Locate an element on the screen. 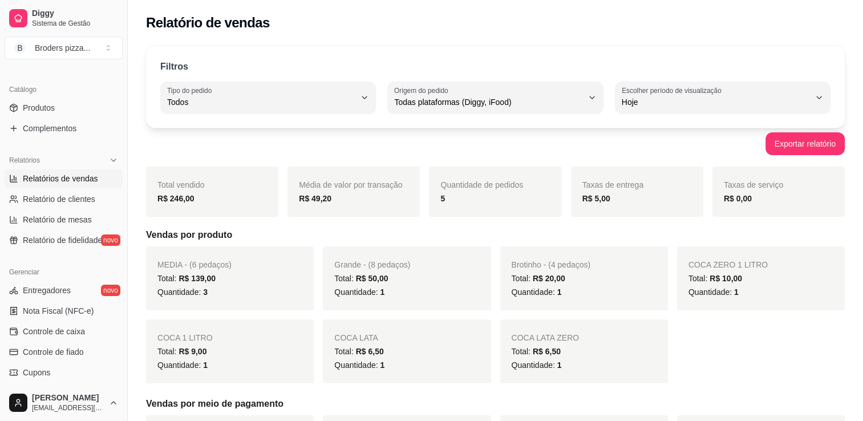 The height and width of the screenshot is (421, 863). button: Exportar relatório is located at coordinates (805, 144).